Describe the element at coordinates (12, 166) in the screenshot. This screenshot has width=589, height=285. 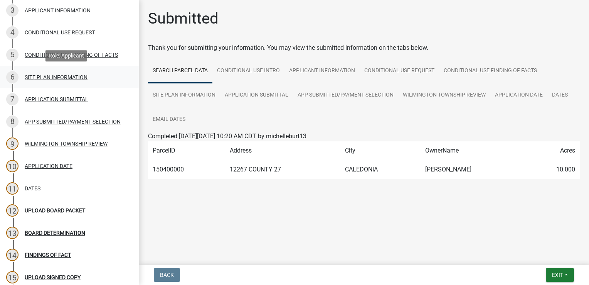
I see `div: 10` at that location.